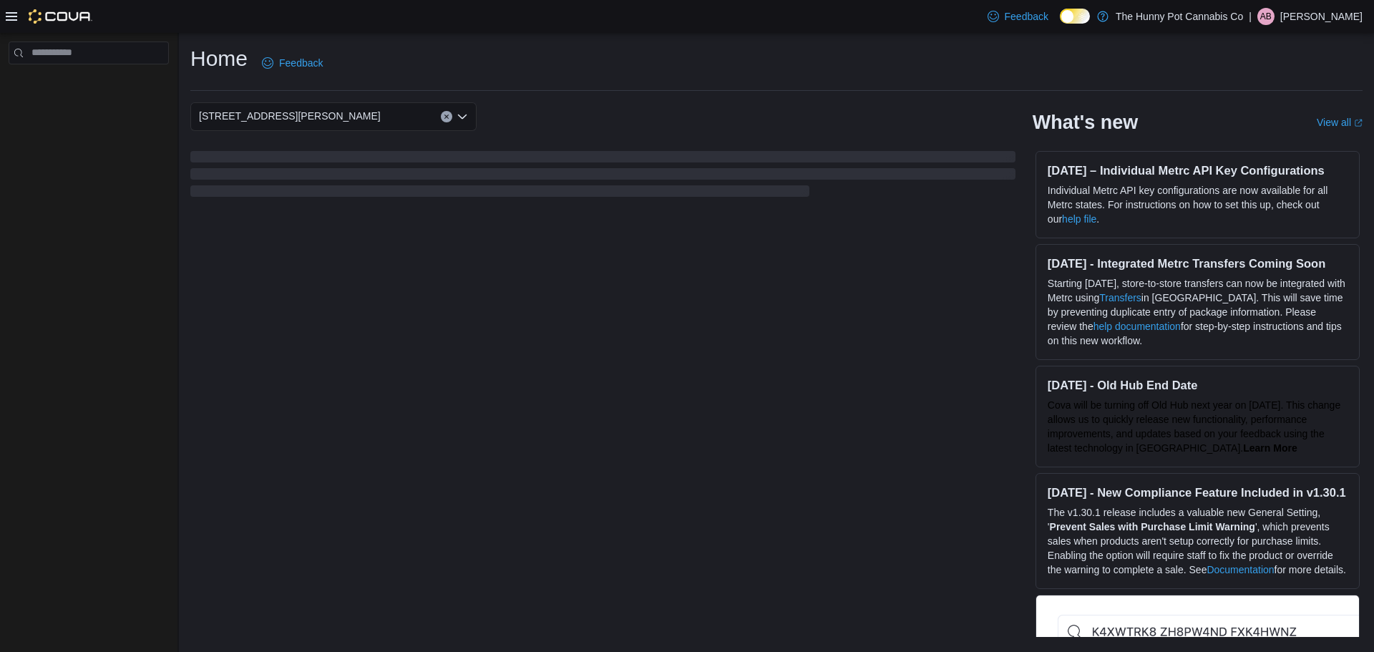 Image resolution: width=1374 pixels, height=652 pixels. Describe the element at coordinates (60, 16) in the screenshot. I see `img: Cova` at that location.